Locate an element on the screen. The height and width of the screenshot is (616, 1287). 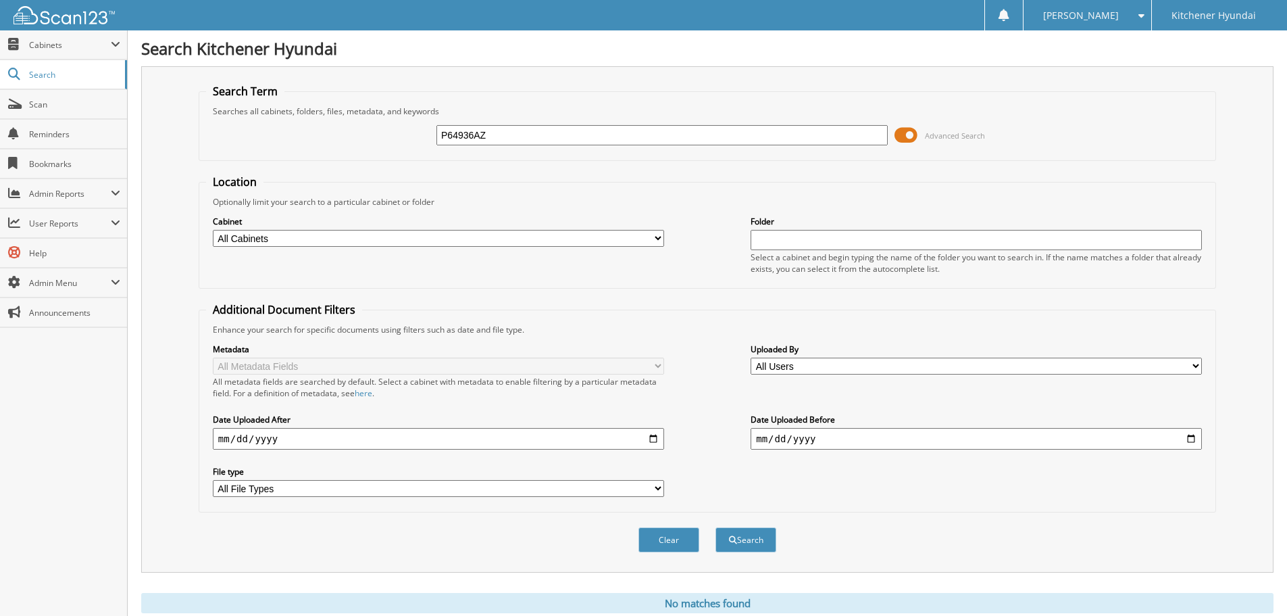
label: Date Uploaded Before is located at coordinates (977, 419).